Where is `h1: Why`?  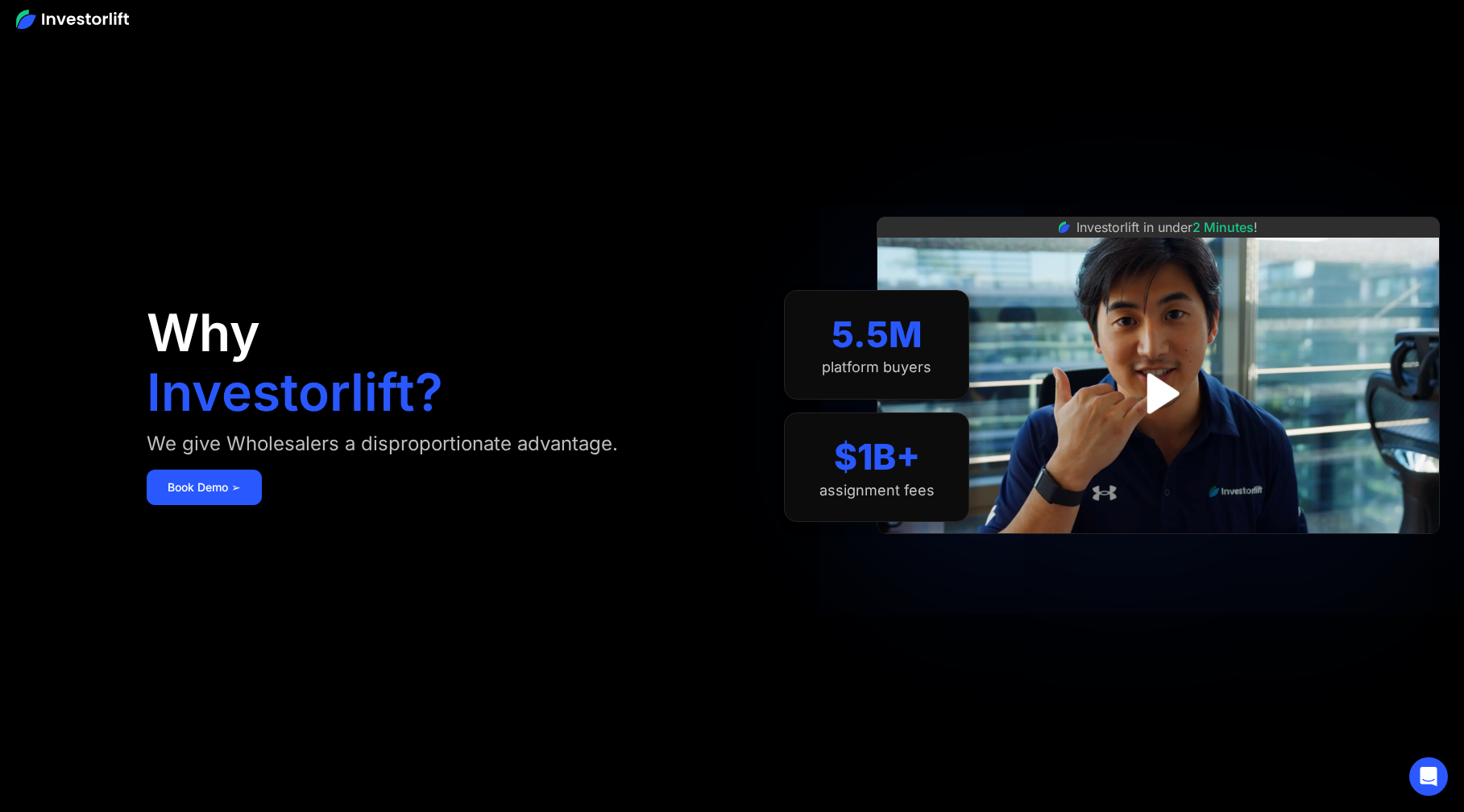
h1: Why is located at coordinates (203, 333).